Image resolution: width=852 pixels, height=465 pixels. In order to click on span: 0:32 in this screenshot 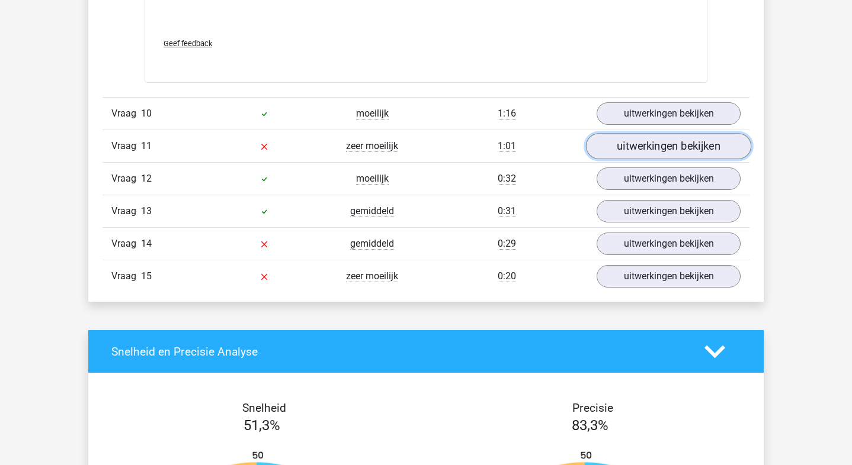, I will do `click(506, 179)`.